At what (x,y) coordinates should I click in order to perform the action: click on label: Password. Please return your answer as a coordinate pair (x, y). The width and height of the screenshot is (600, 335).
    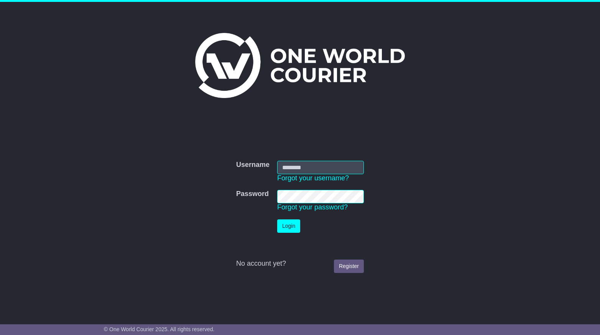
    Looking at the image, I should click on (252, 194).